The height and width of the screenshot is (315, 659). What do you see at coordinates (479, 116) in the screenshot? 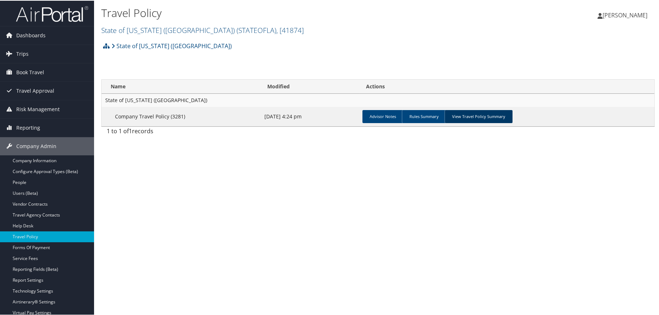
I see `a: View Travel Policy Summary` at bounding box center [479, 116].